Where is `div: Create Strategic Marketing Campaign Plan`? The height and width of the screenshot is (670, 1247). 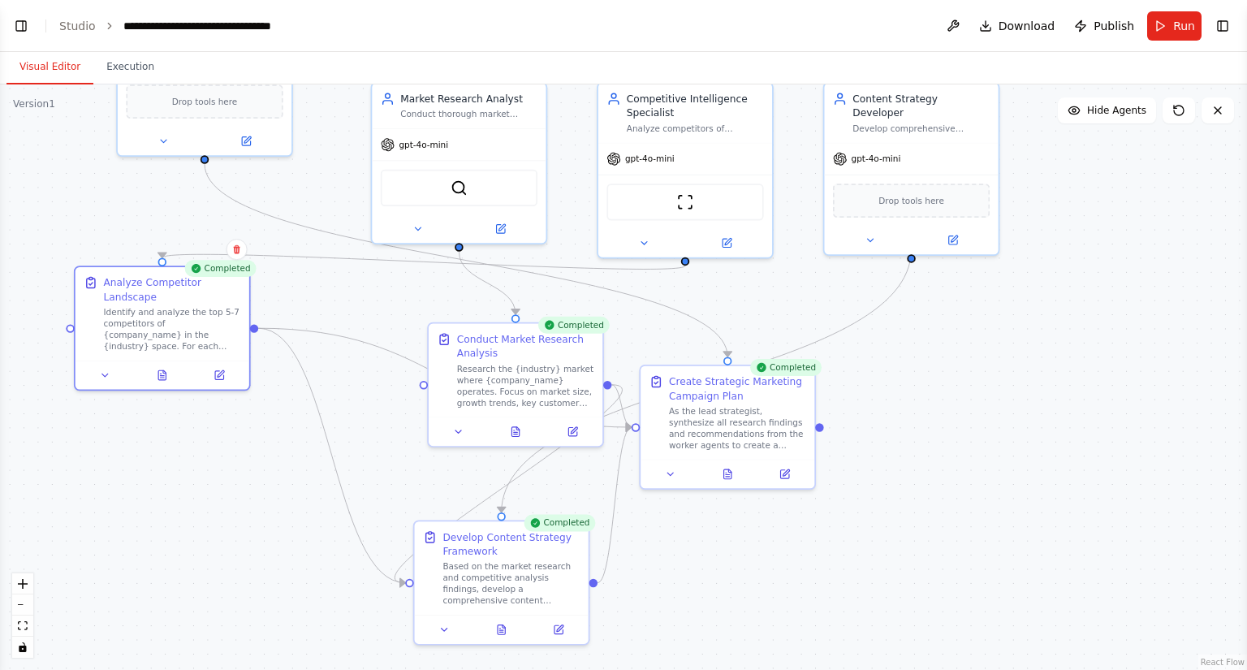
div: Create Strategic Marketing Campaign Plan is located at coordinates (737, 388).